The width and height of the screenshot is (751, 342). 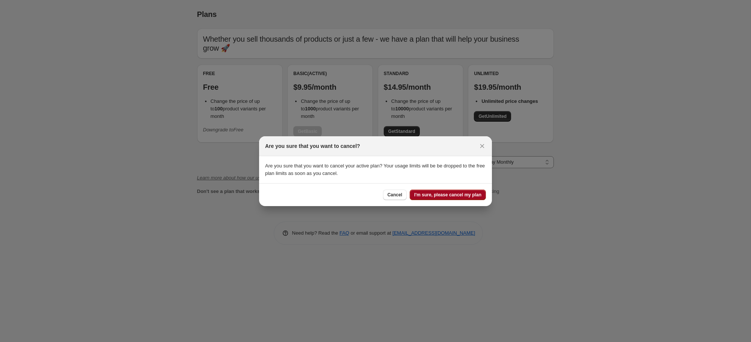 I want to click on h2: Are you sure that you want to cancel?, so click(x=312, y=146).